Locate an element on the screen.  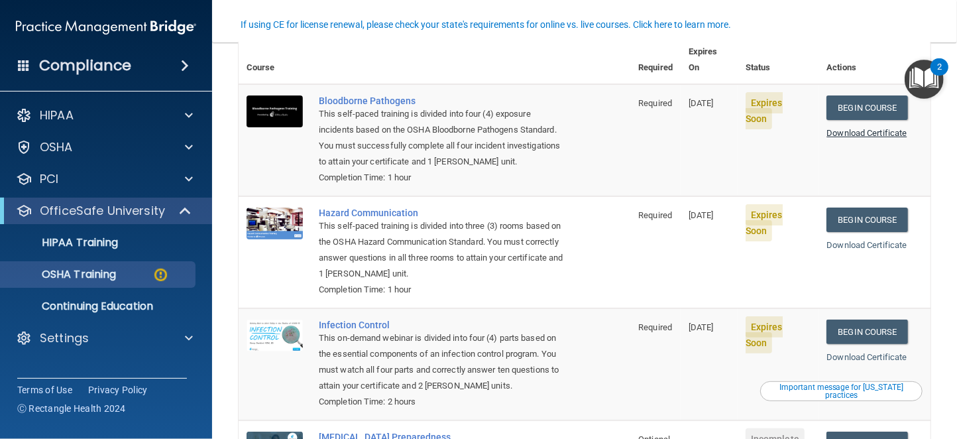
a: Bloodborne Pathogens is located at coordinates (442, 101).